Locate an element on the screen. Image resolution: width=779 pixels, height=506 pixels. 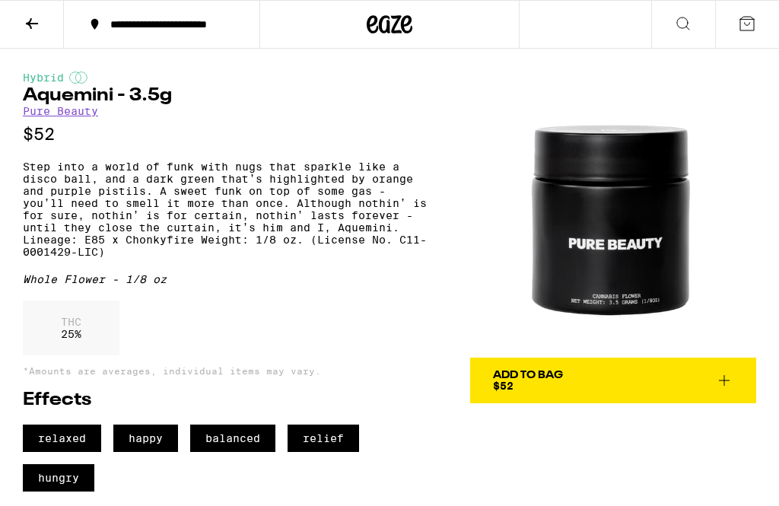
p: $52 is located at coordinates (227, 134).